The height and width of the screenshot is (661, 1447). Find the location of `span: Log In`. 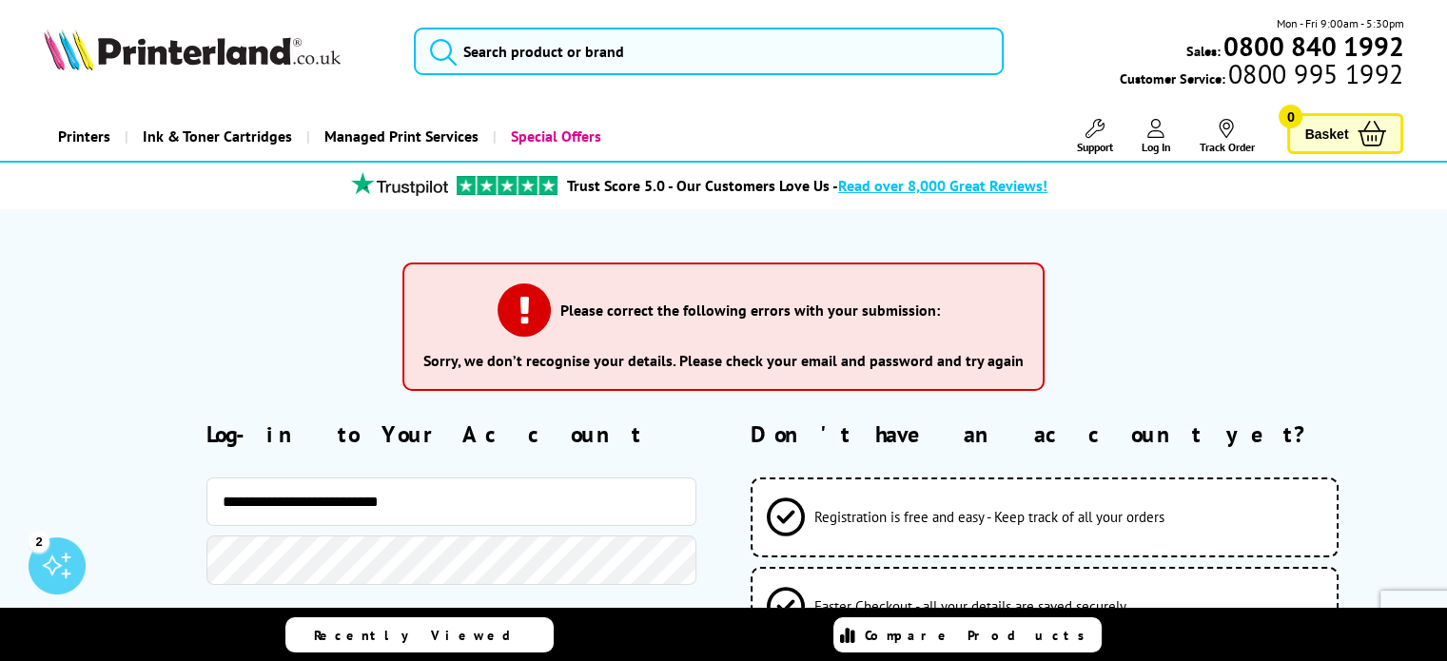

span: Log In is located at coordinates (1155, 147).